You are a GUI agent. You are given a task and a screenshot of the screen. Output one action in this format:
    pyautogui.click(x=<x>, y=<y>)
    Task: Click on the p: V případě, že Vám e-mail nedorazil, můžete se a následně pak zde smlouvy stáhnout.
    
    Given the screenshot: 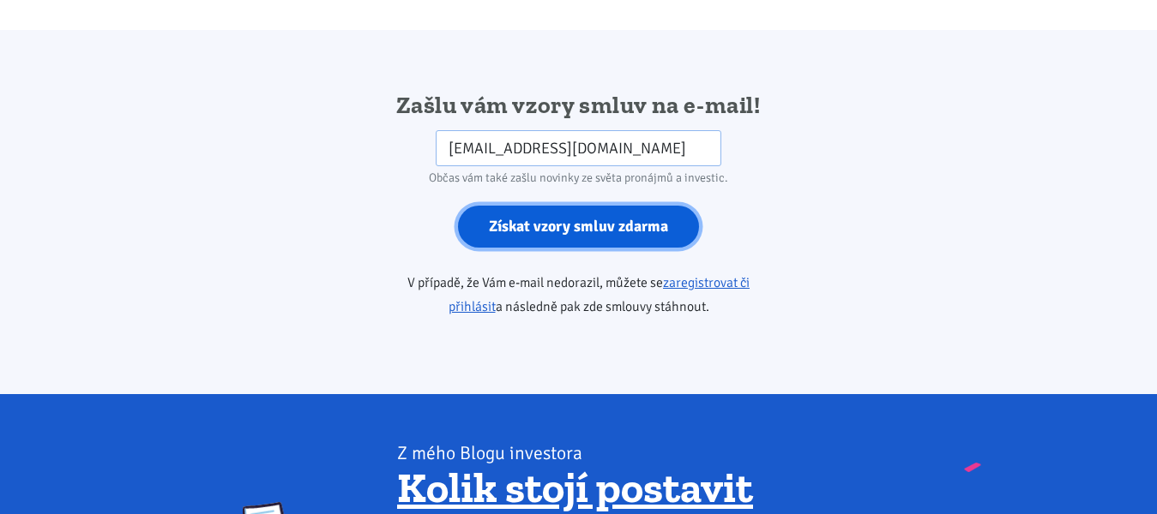 What is the action you would take?
    pyautogui.click(x=578, y=295)
    